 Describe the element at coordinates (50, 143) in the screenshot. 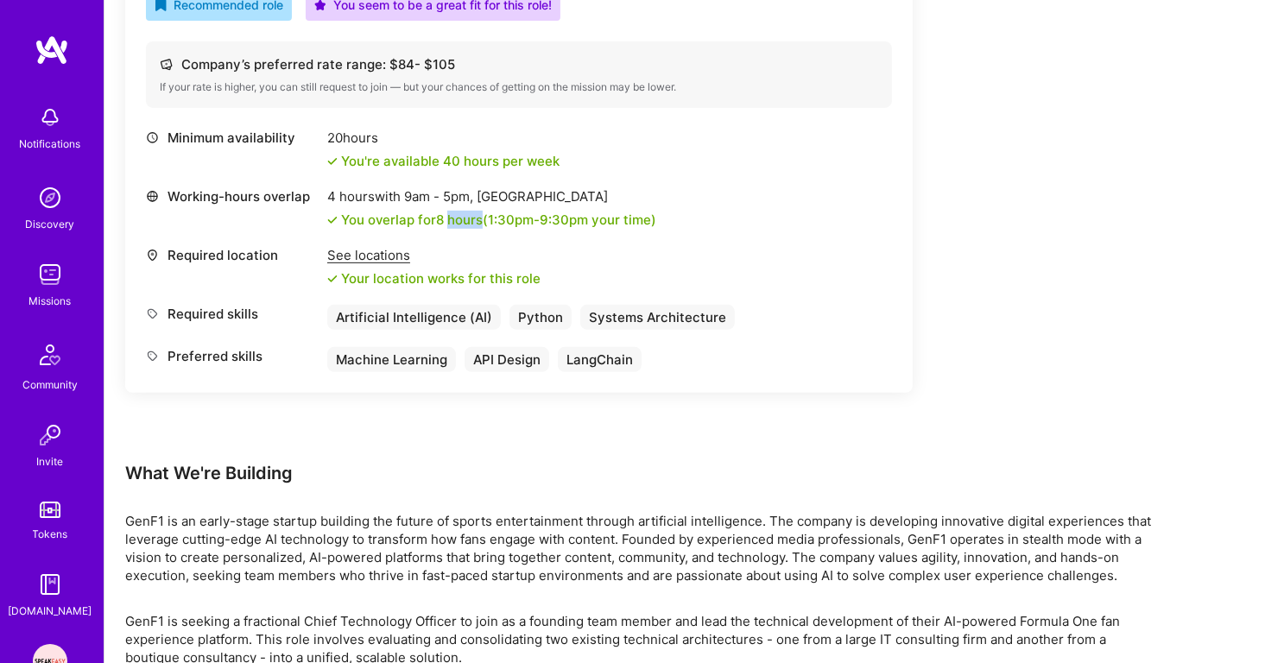

I see `div: Notifications` at that location.